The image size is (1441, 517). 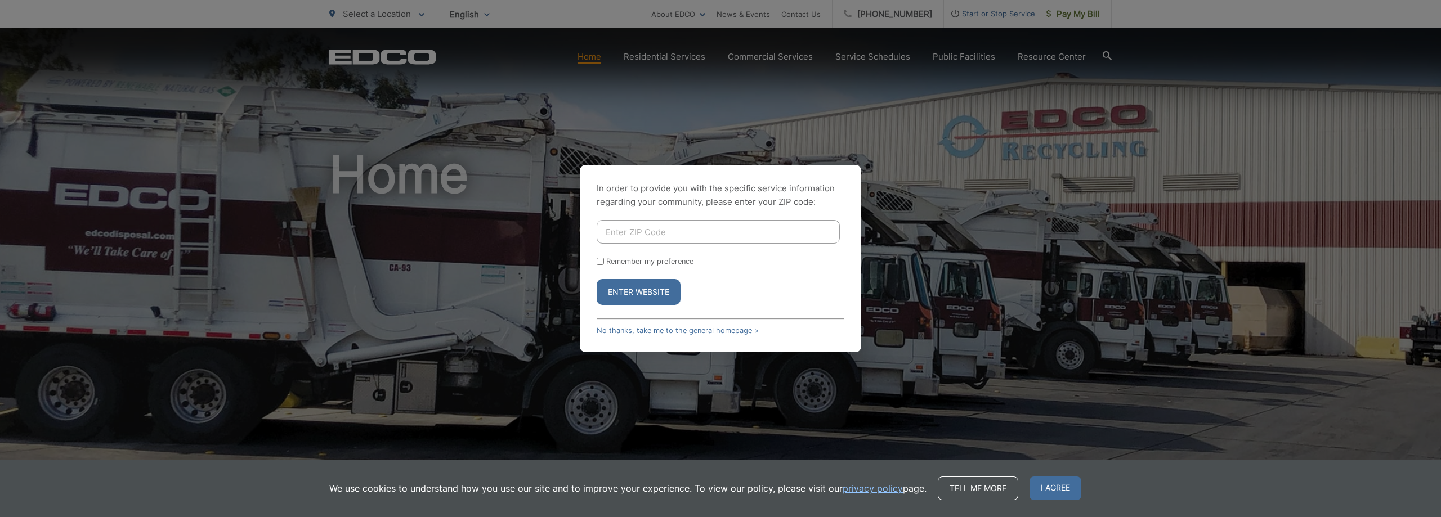 What do you see at coordinates (721, 195) in the screenshot?
I see `p: In order to provide you with the specific service information regarding your community, please en...` at bounding box center [721, 195].